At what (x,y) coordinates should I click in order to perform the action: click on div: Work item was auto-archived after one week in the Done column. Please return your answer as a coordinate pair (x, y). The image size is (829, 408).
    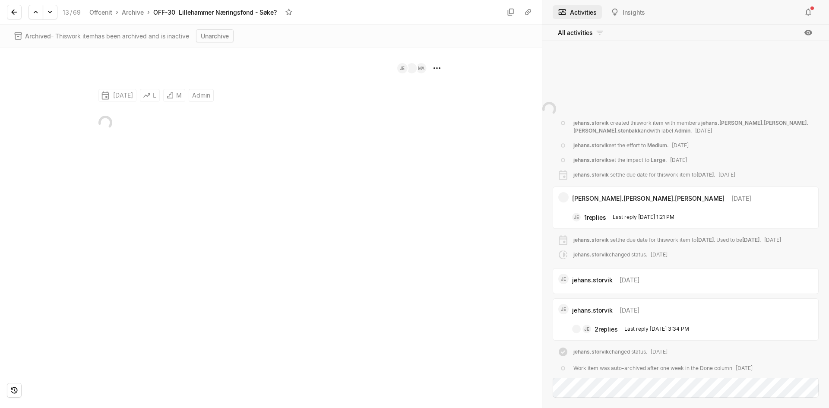
    Looking at the image, I should click on (663, 368).